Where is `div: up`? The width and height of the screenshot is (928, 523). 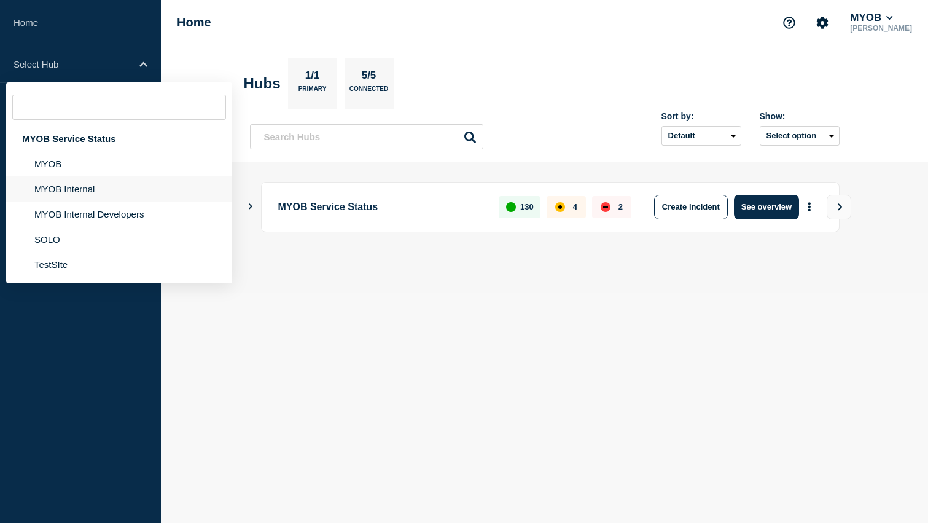 div: up is located at coordinates (511, 207).